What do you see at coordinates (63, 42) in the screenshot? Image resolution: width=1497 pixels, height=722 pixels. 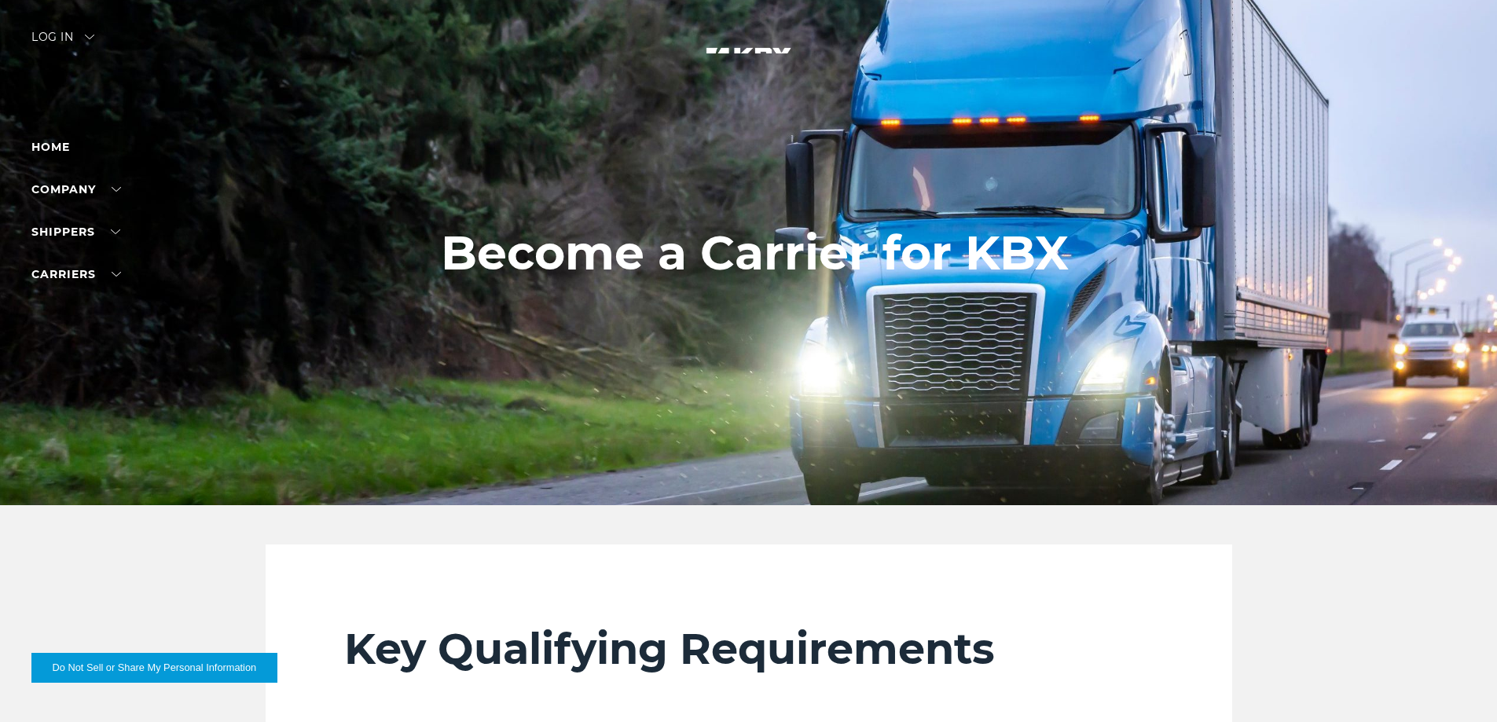 I see `div: Log in` at bounding box center [63, 42].